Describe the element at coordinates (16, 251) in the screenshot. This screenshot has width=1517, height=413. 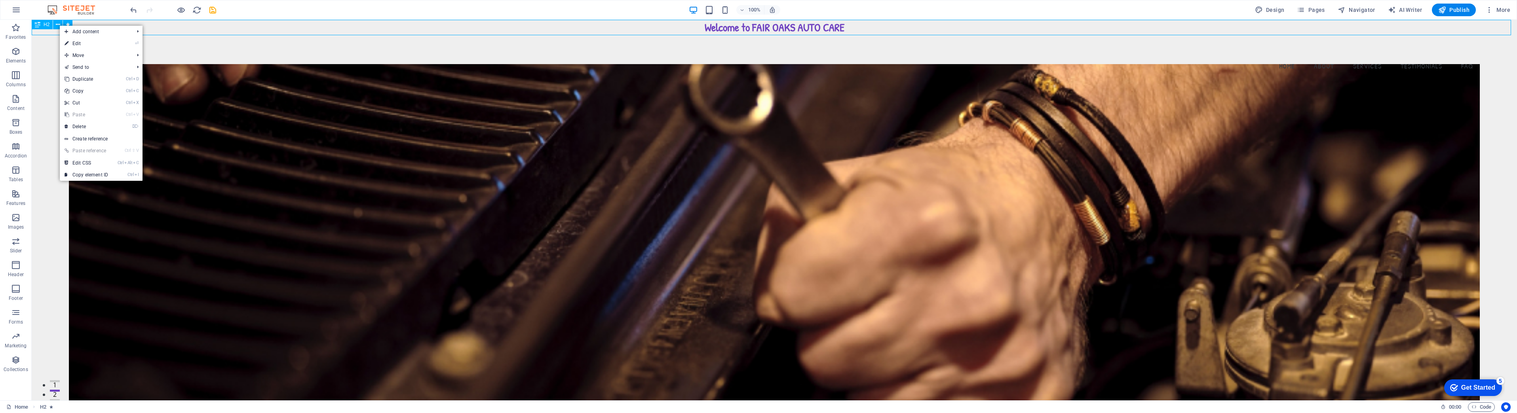
I see `p: Slider` at that location.